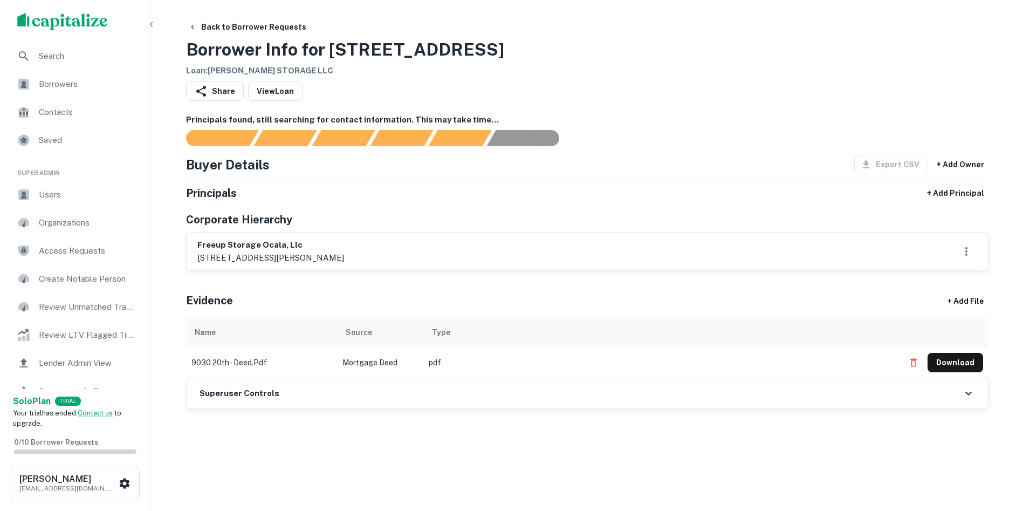 Image resolution: width=1023 pixels, height=511 pixels. What do you see at coordinates (380, 362) in the screenshot?
I see `td: Mortgage Deed` at bounding box center [380, 362].